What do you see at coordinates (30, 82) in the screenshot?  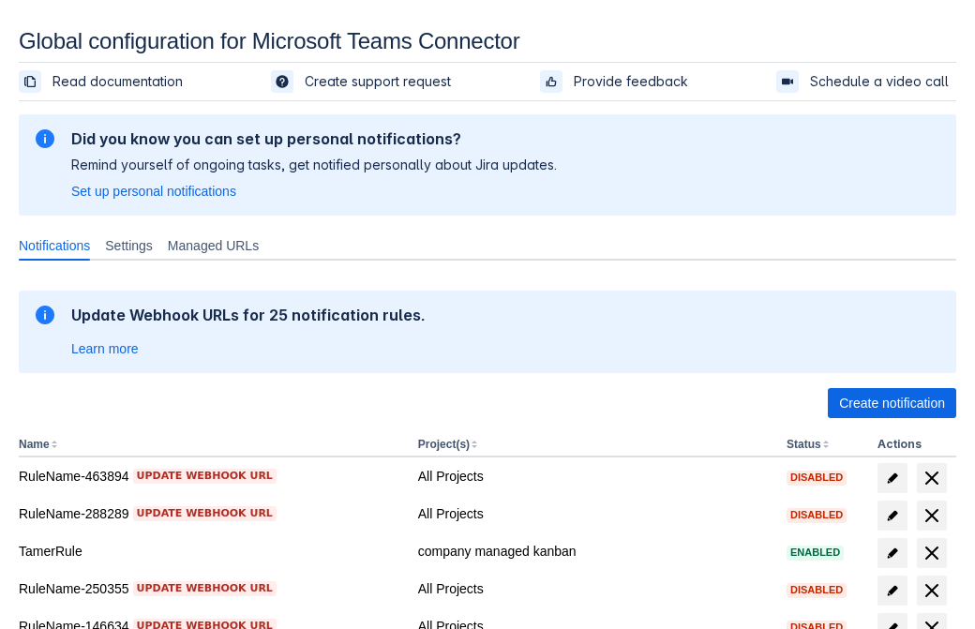 I see `span: documentation` at bounding box center [30, 82].